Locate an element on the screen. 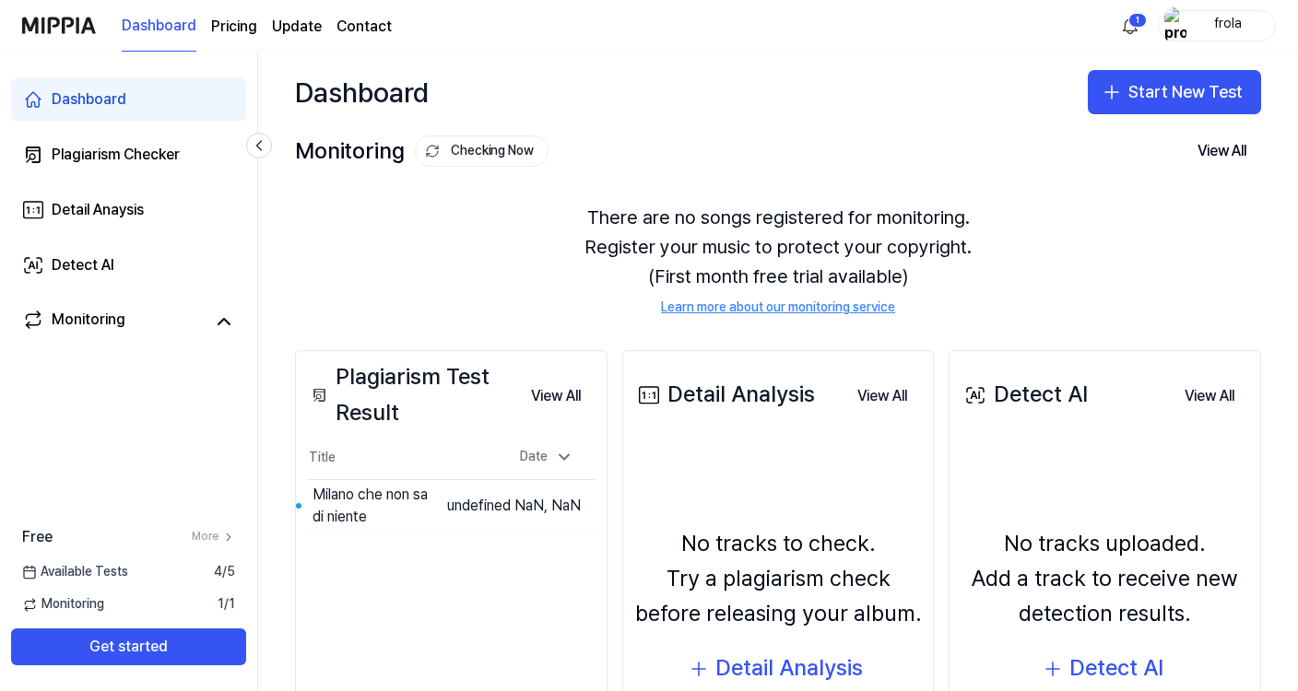 This screenshot has width=1298, height=691. span: Available Tests is located at coordinates (75, 572).